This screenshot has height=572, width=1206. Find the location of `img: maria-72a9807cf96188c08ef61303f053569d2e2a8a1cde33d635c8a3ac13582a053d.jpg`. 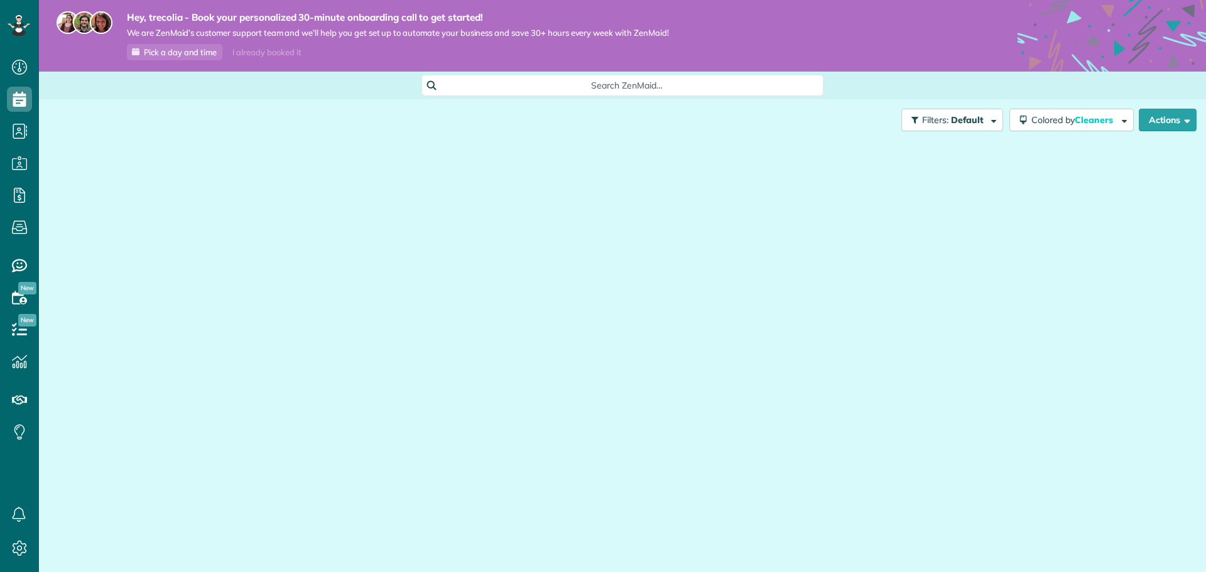

img: maria-72a9807cf96188c08ef61303f053569d2e2a8a1cde33d635c8a3ac13582a053d.jpg is located at coordinates (68, 23).